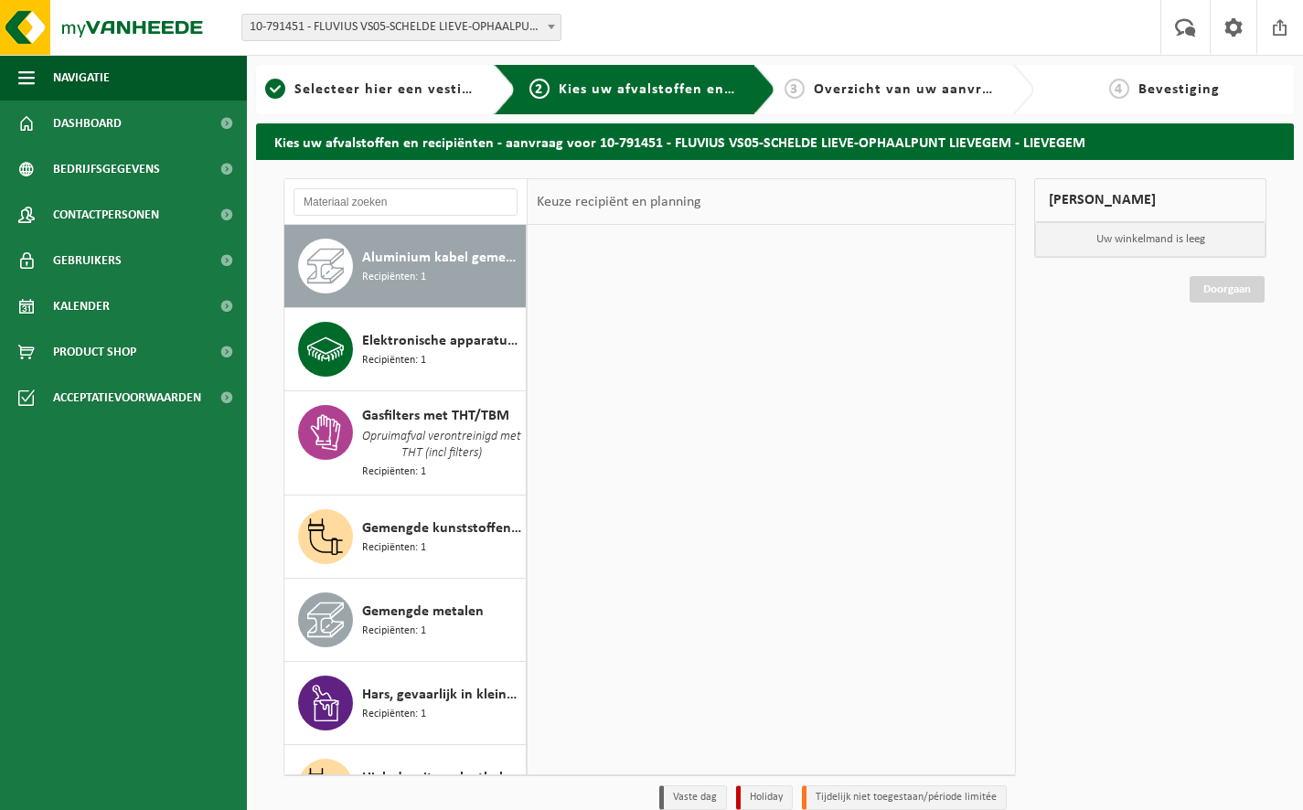 The height and width of the screenshot is (810, 1303). I want to click on span: Opruimafval verontreinigd met THT (incl filters), so click(442, 445).